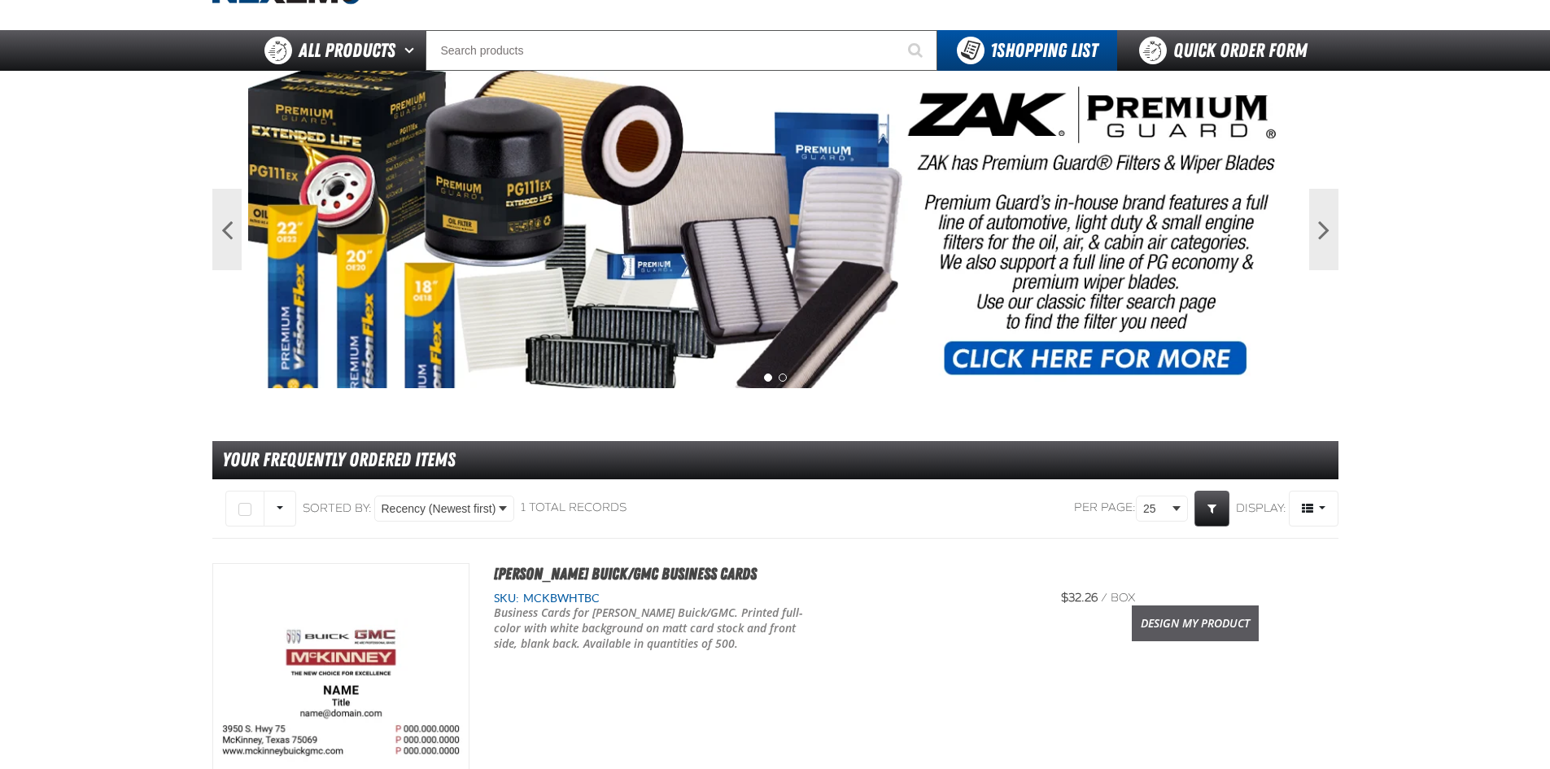 The image size is (1550, 769). I want to click on button: You have 1 Shopping List. Open to view details, so click(1027, 50).